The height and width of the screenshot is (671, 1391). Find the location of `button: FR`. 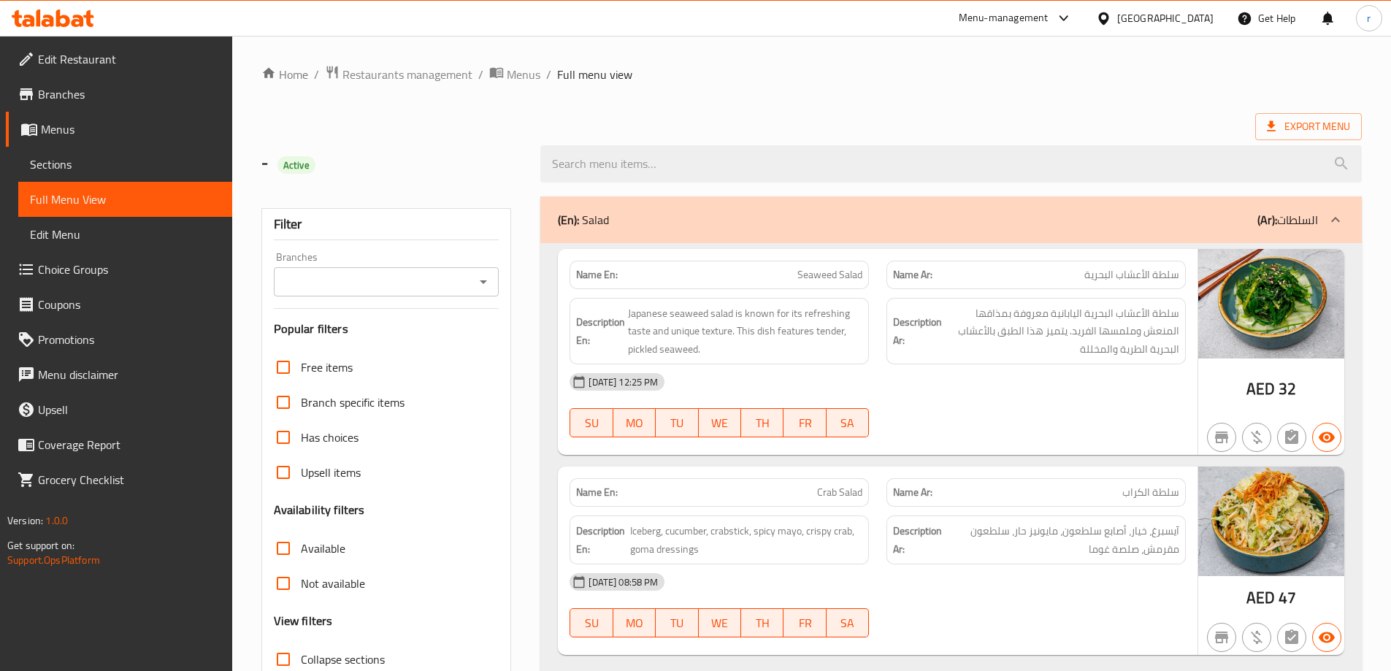

button: FR is located at coordinates (805, 623).